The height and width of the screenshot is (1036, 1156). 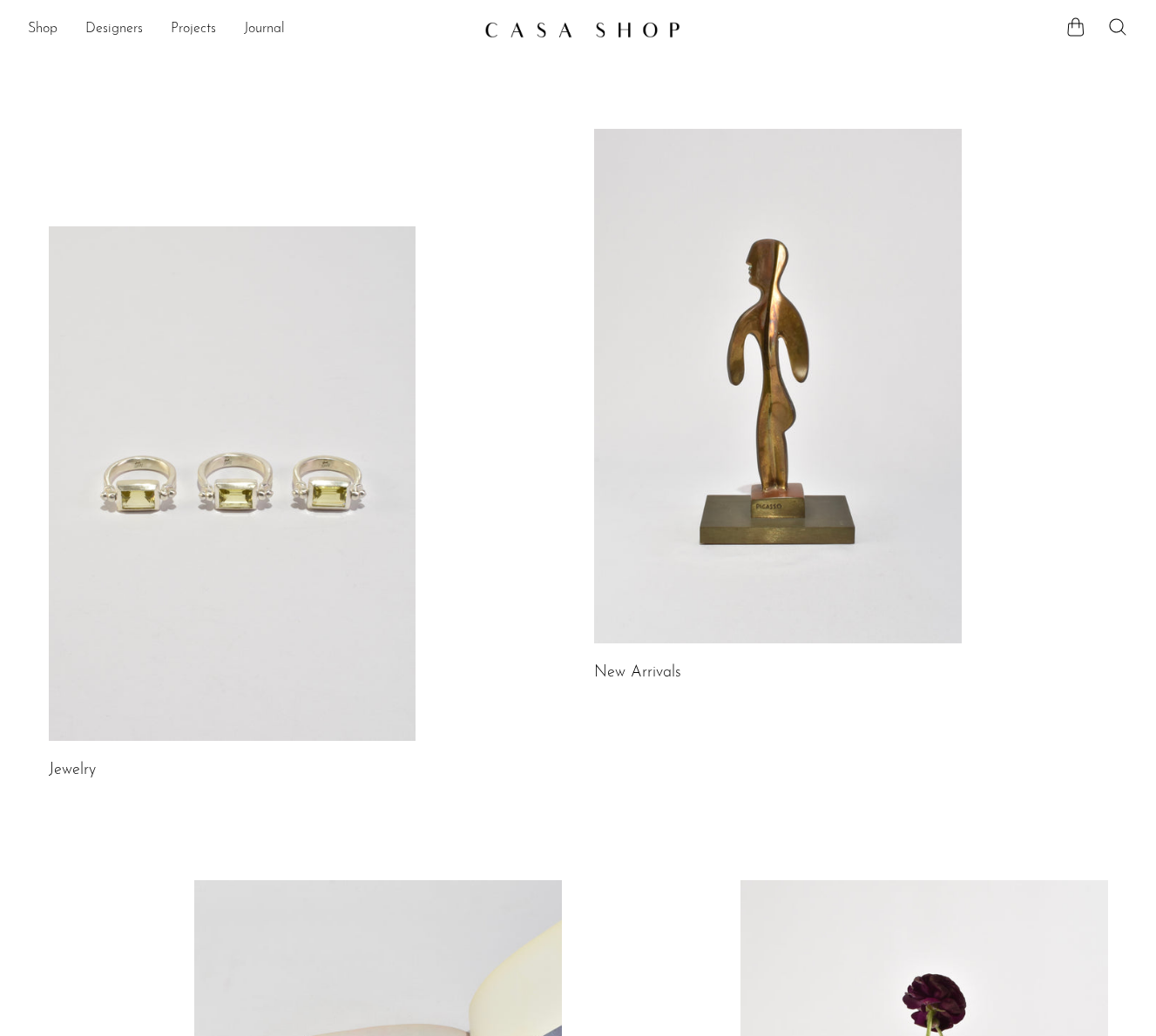 I want to click on nav: Desktop navigation, so click(x=249, y=29).